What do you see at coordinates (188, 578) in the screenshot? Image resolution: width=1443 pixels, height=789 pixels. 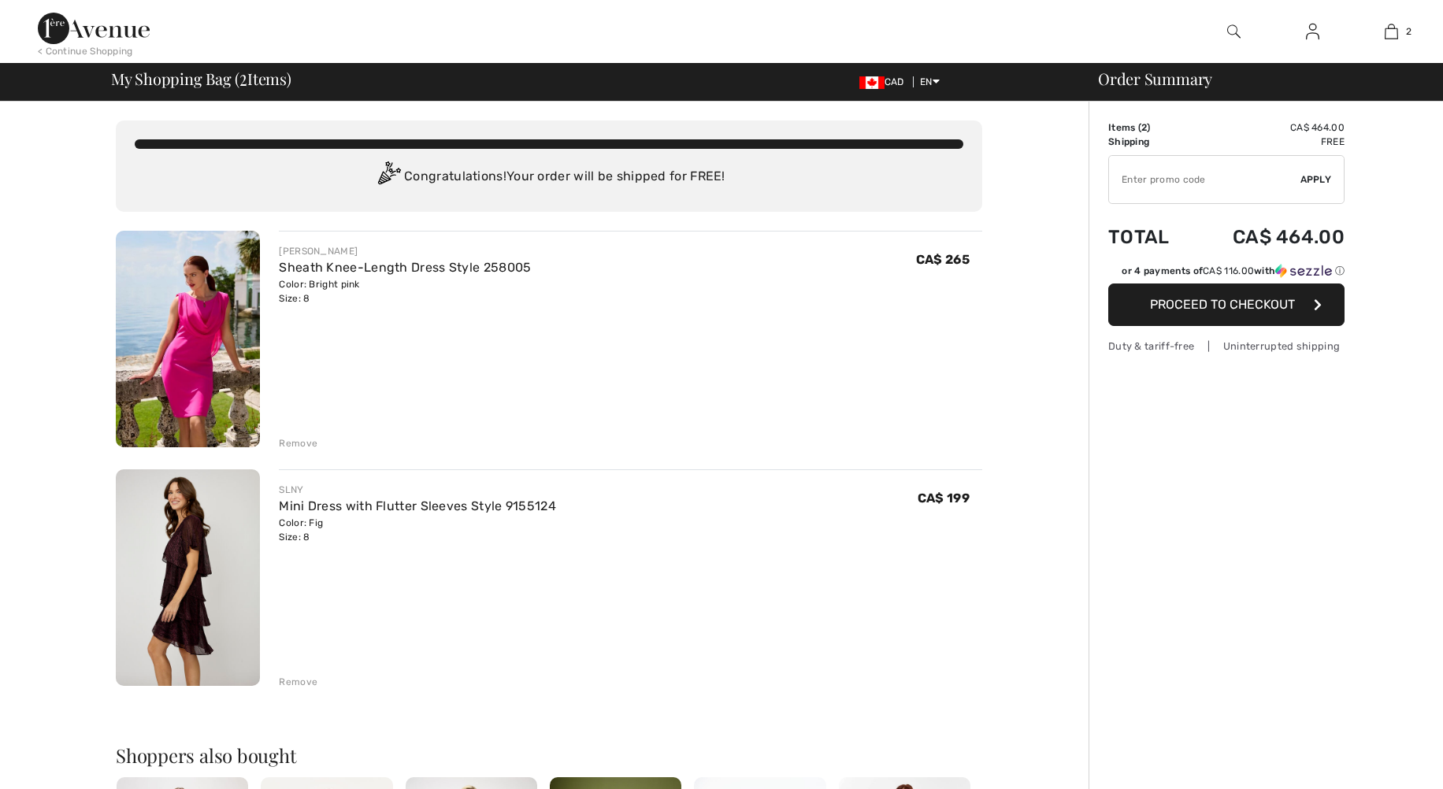 I see `img: Mini Dress with Flutter Sleeves Style 9155124` at bounding box center [188, 578].